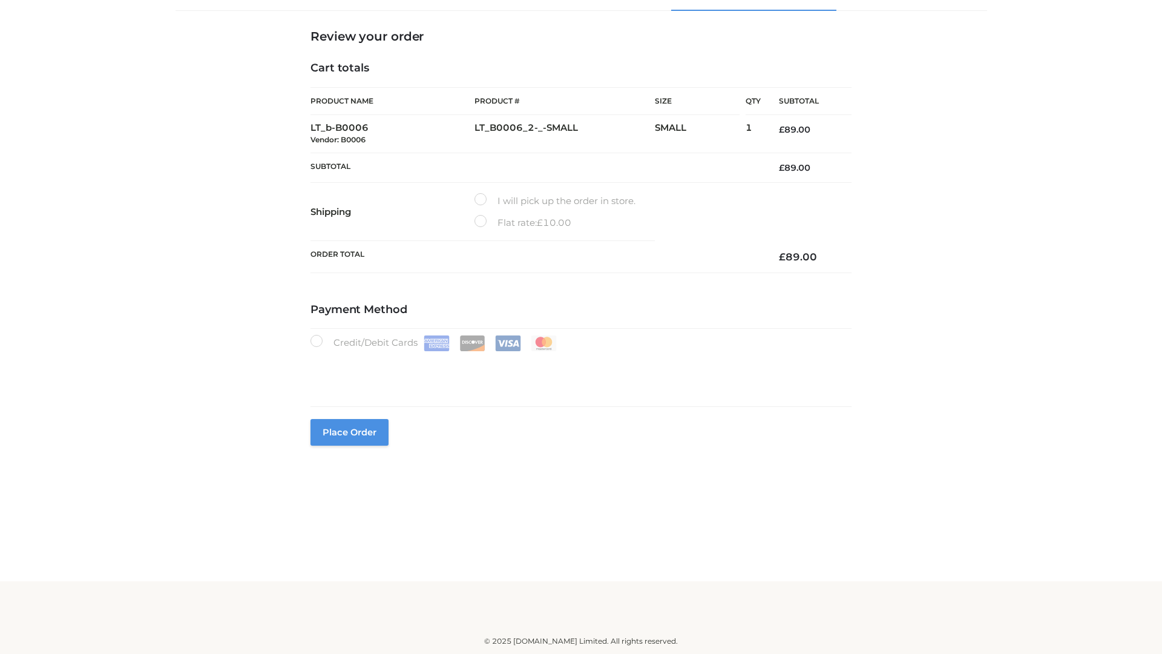  Describe the element at coordinates (434, 343) in the screenshot. I see `label: Credit/Debit Cards` at that location.